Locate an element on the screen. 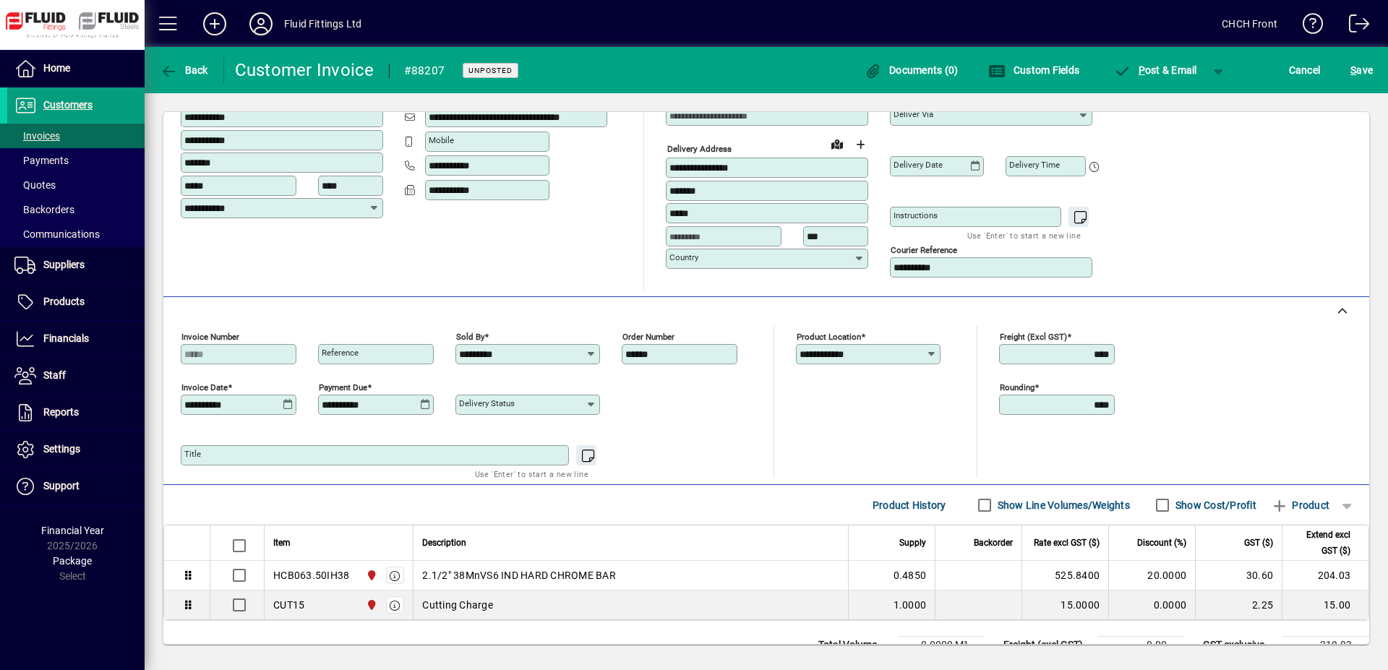 The width and height of the screenshot is (1388, 670). mat-label: Sold by is located at coordinates (470, 337).